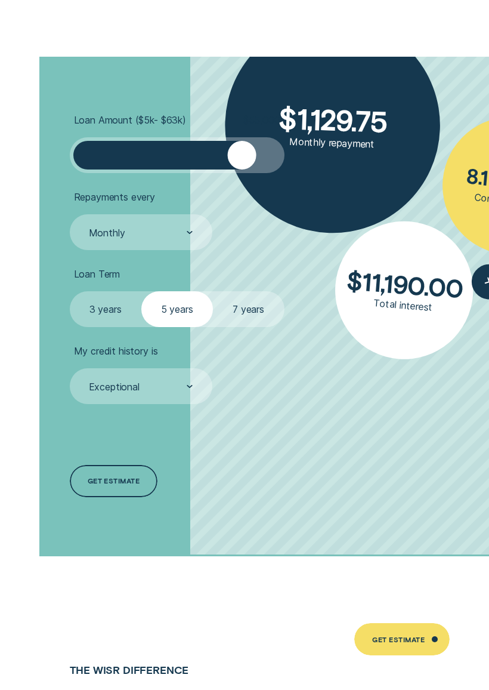  What do you see at coordinates (124, 670) in the screenshot?
I see `h4: The Wisr Difference` at bounding box center [124, 670].